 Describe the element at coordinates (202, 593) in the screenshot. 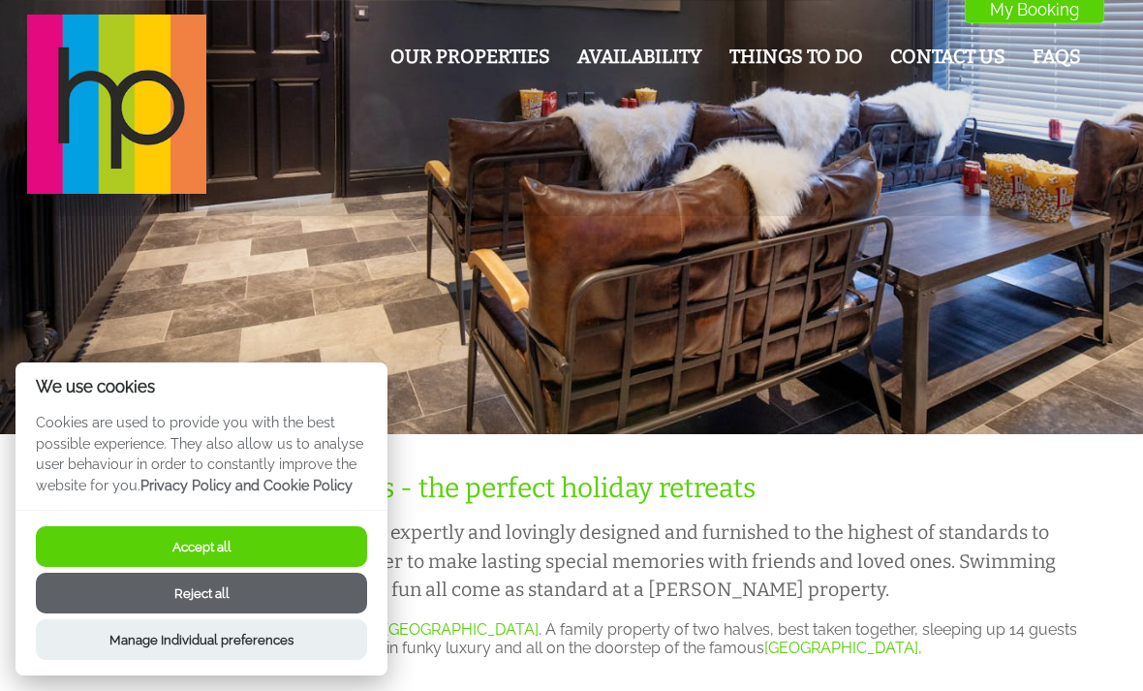

I see `button: Reject all` at that location.